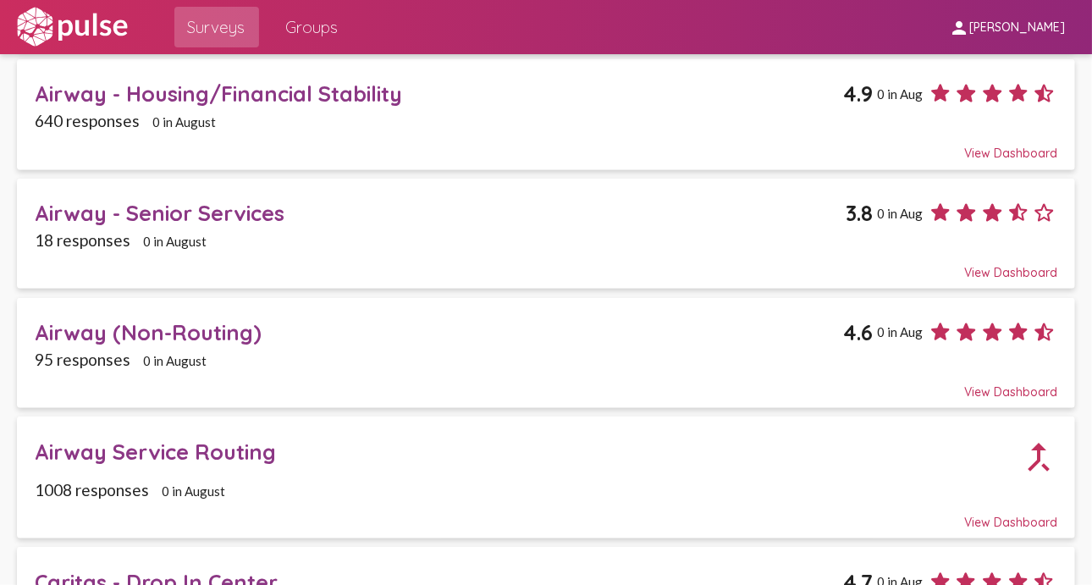 The image size is (1092, 585). What do you see at coordinates (217, 27) in the screenshot?
I see `span: Surveys` at bounding box center [217, 27].